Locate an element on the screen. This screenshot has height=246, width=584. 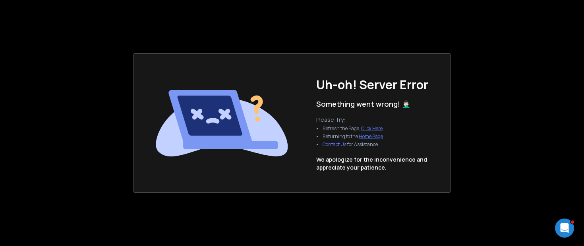
p: Please Try: is located at coordinates (353, 120).